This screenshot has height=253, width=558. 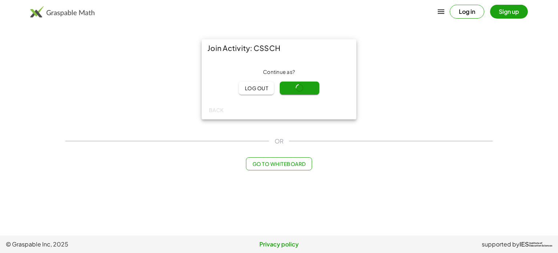 I want to click on span: © Graspable Inc, 2025, so click(x=97, y=244).